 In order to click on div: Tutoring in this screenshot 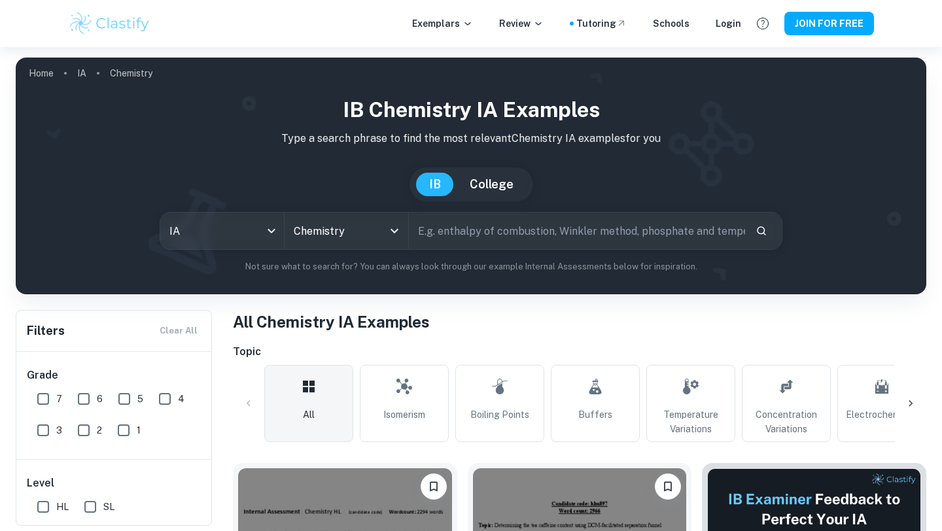, I will do `click(601, 24)`.